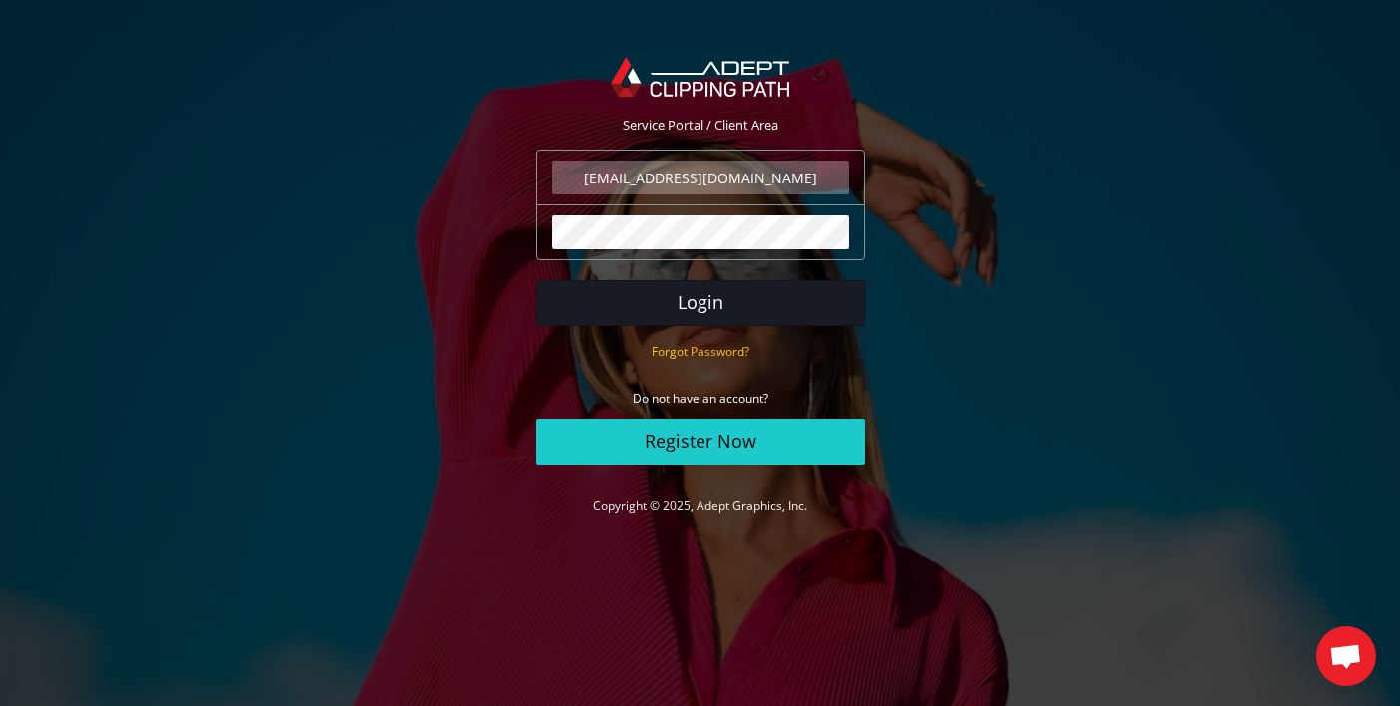 This screenshot has width=1400, height=706. I want to click on a: Register Now, so click(701, 442).